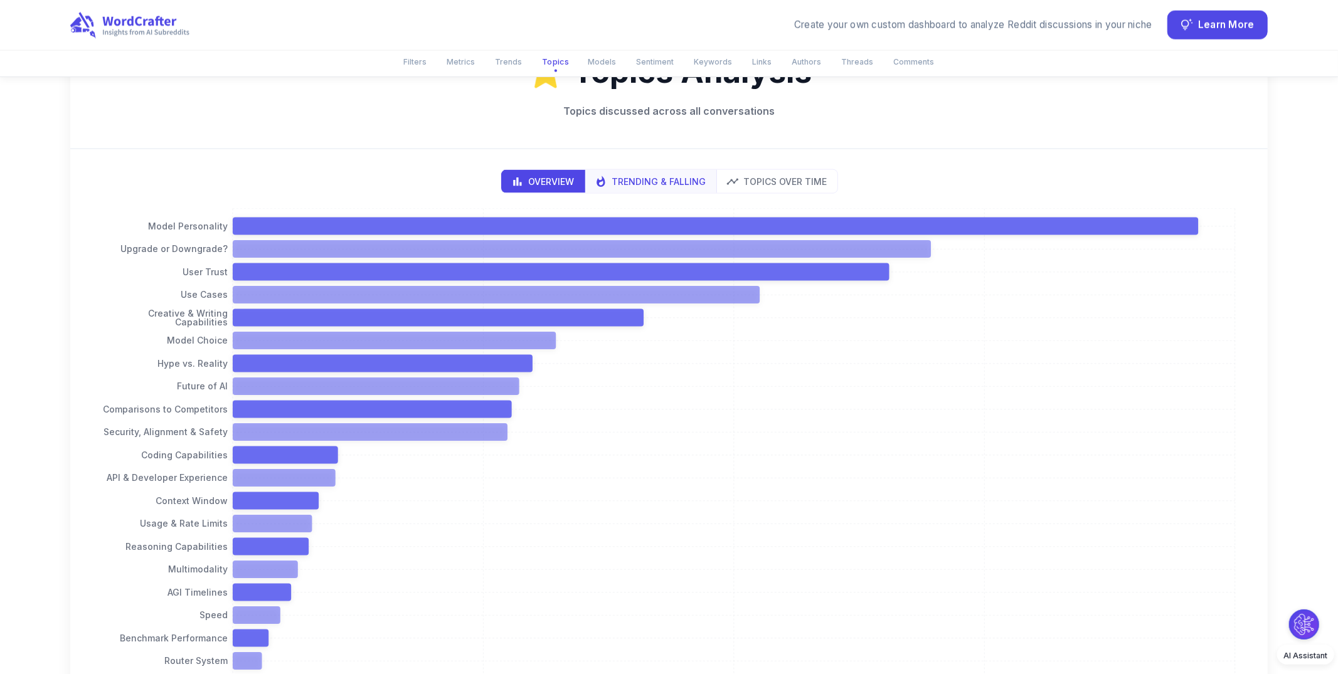  What do you see at coordinates (461, 61) in the screenshot?
I see `button: Metrics` at bounding box center [461, 61].